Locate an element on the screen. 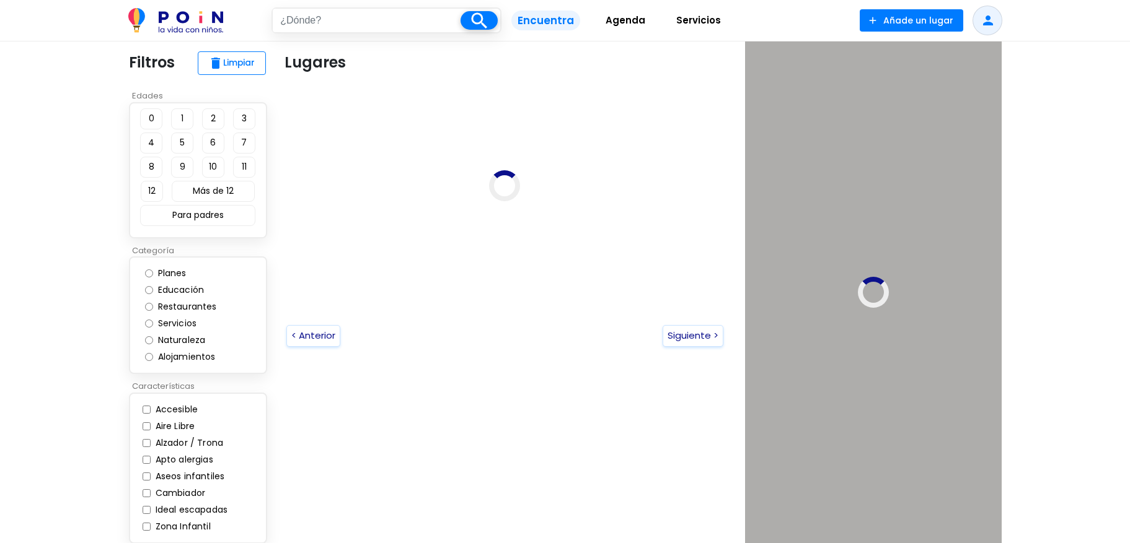  i: search is located at coordinates (478, 20).